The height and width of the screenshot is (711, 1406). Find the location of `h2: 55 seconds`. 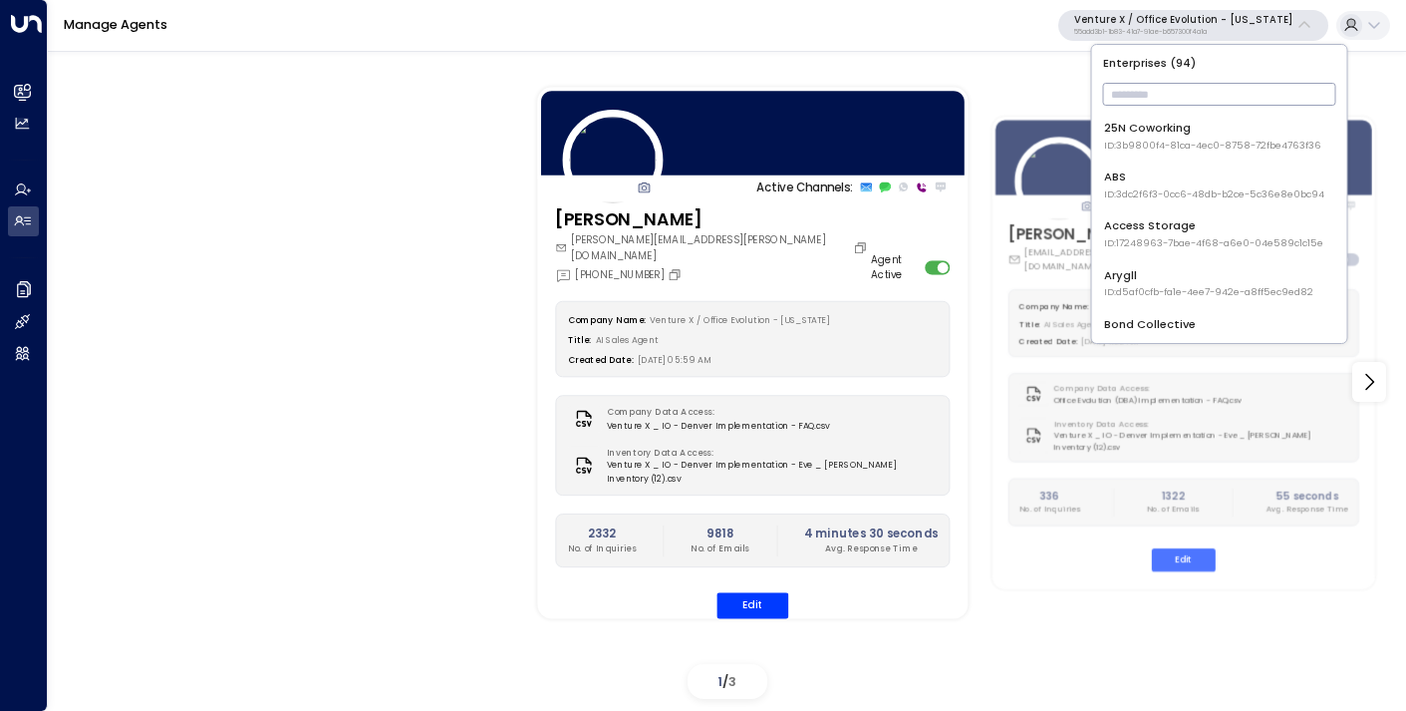

h2: 55 seconds is located at coordinates (1307, 495).